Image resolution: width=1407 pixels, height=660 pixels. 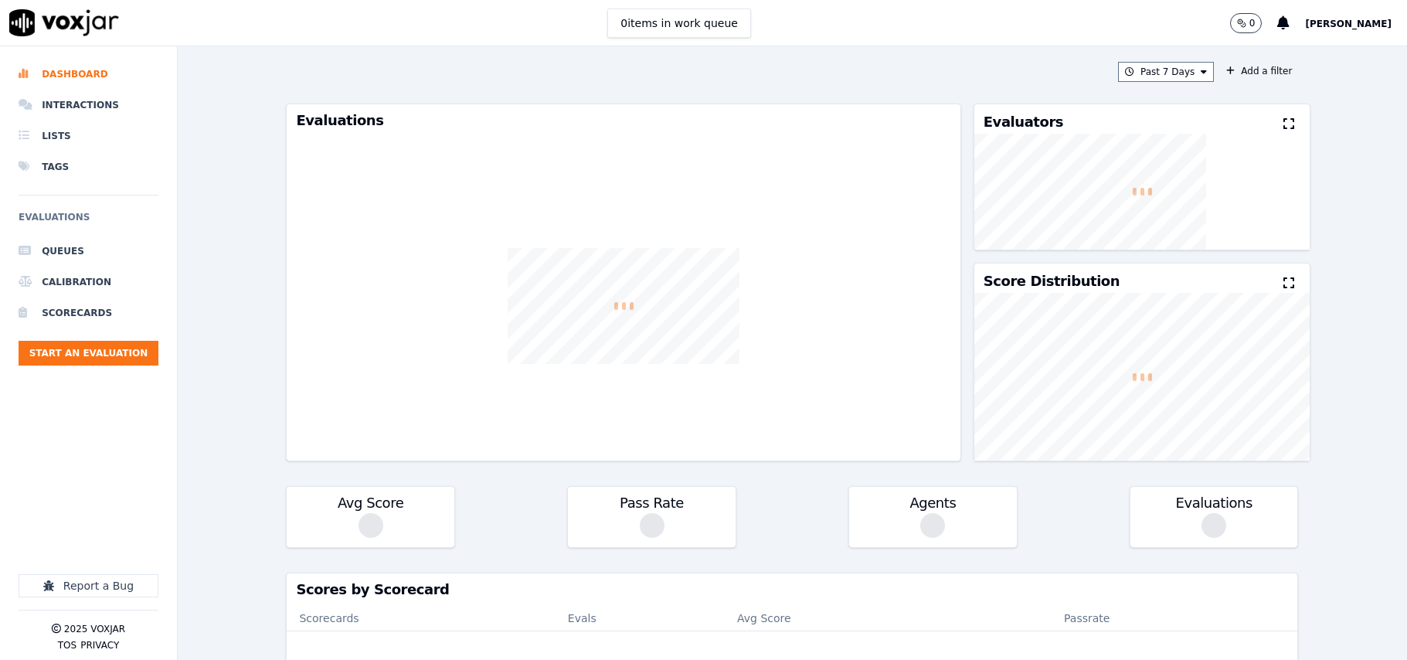 What do you see at coordinates (849, 618) in the screenshot?
I see `th: Avg Score` at bounding box center [849, 618].